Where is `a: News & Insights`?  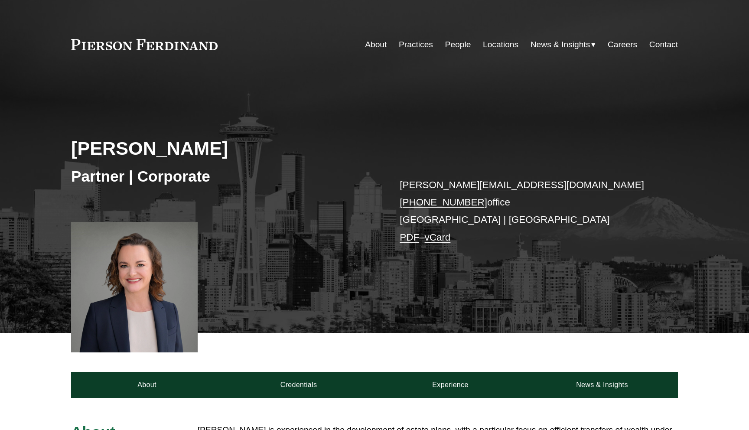 a: News & Insights is located at coordinates (602, 385).